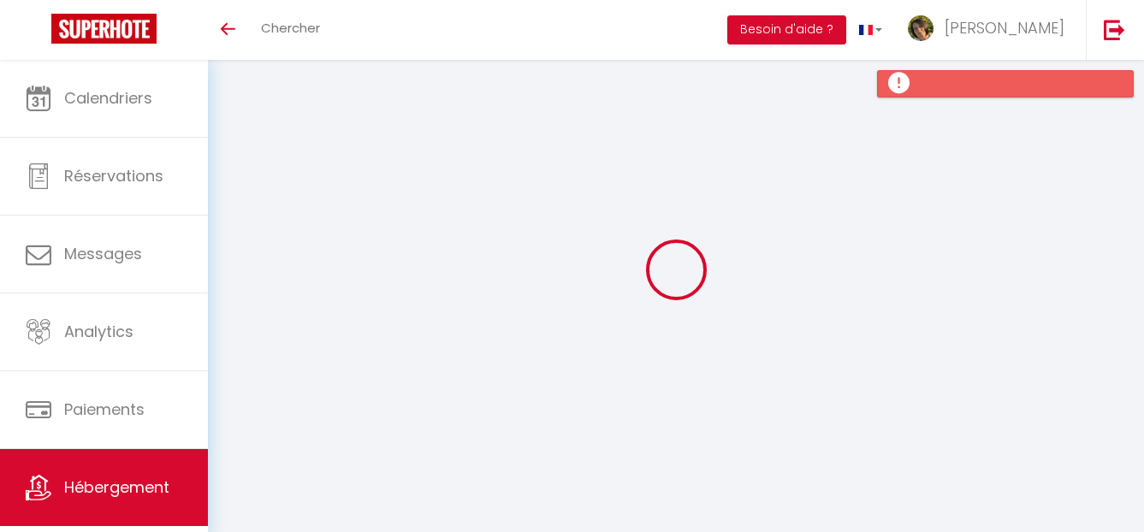  I want to click on img: Super Booking, so click(104, 28).